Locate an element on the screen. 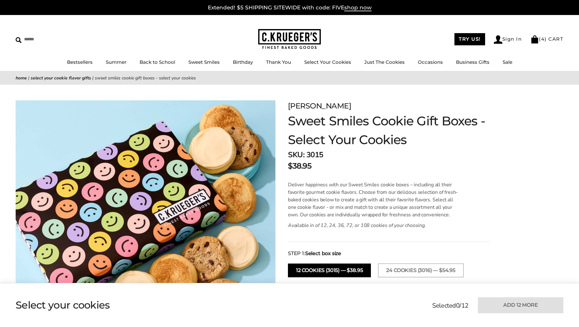  span: shop now is located at coordinates (357, 8).